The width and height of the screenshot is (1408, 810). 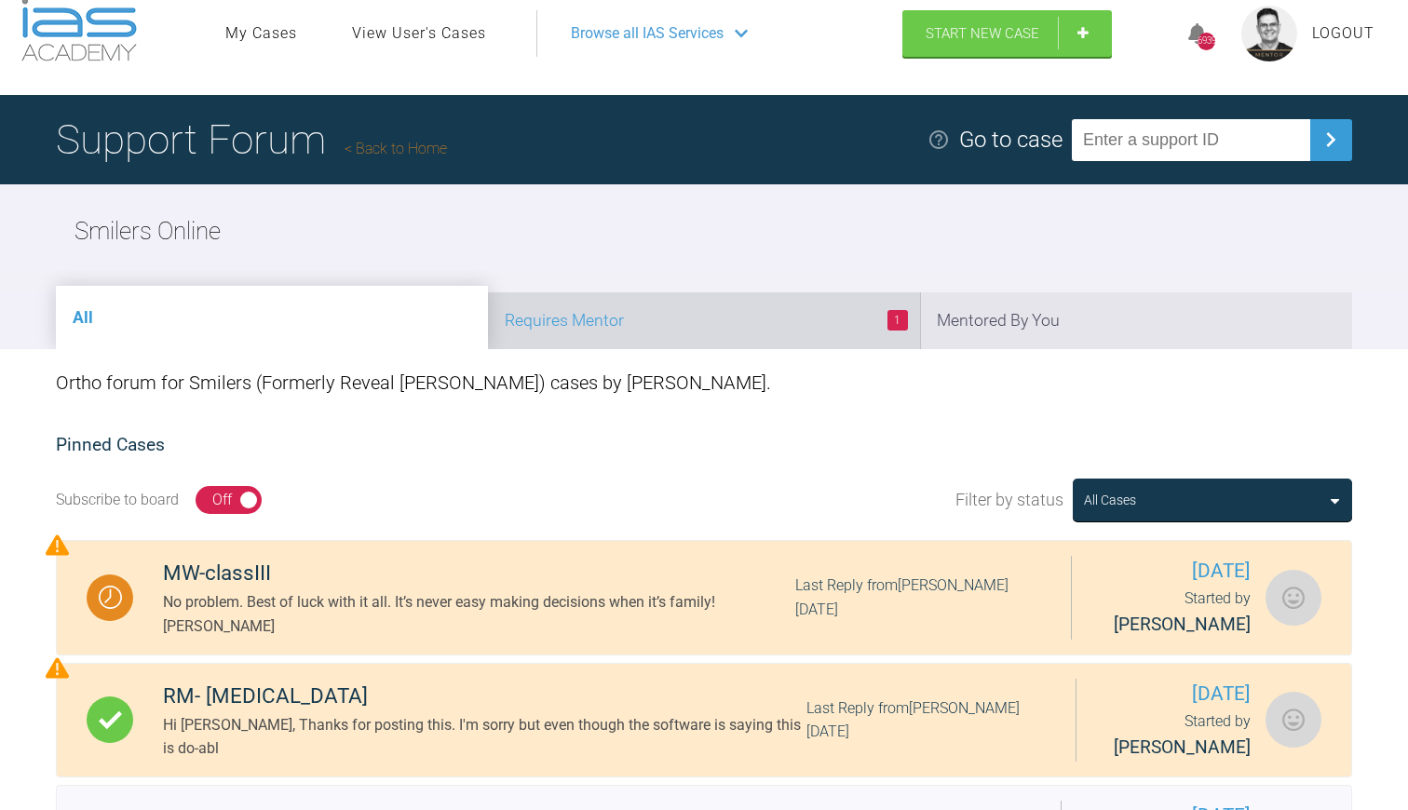 I want to click on div: Off, so click(x=222, y=500).